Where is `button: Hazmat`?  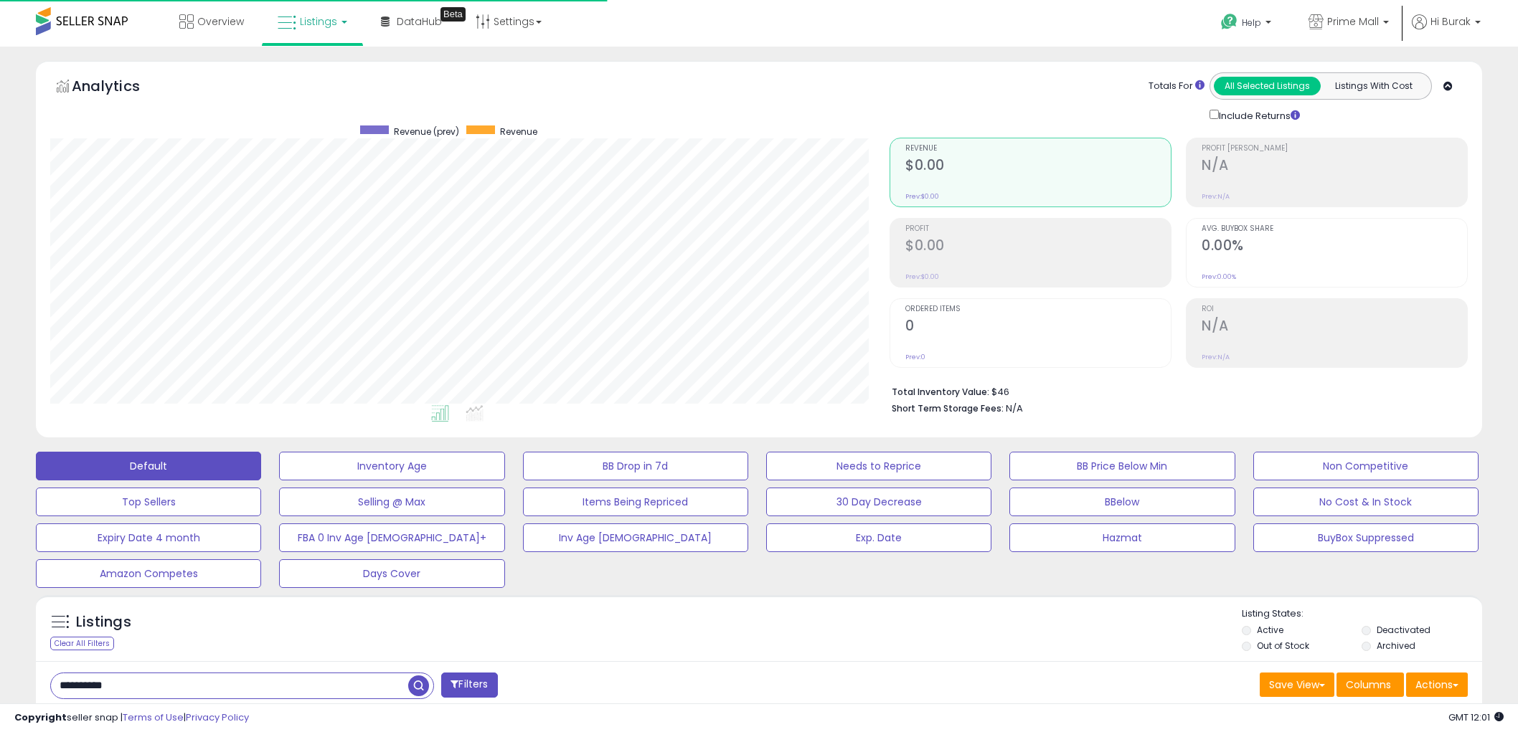
button: Hazmat is located at coordinates (1122, 538).